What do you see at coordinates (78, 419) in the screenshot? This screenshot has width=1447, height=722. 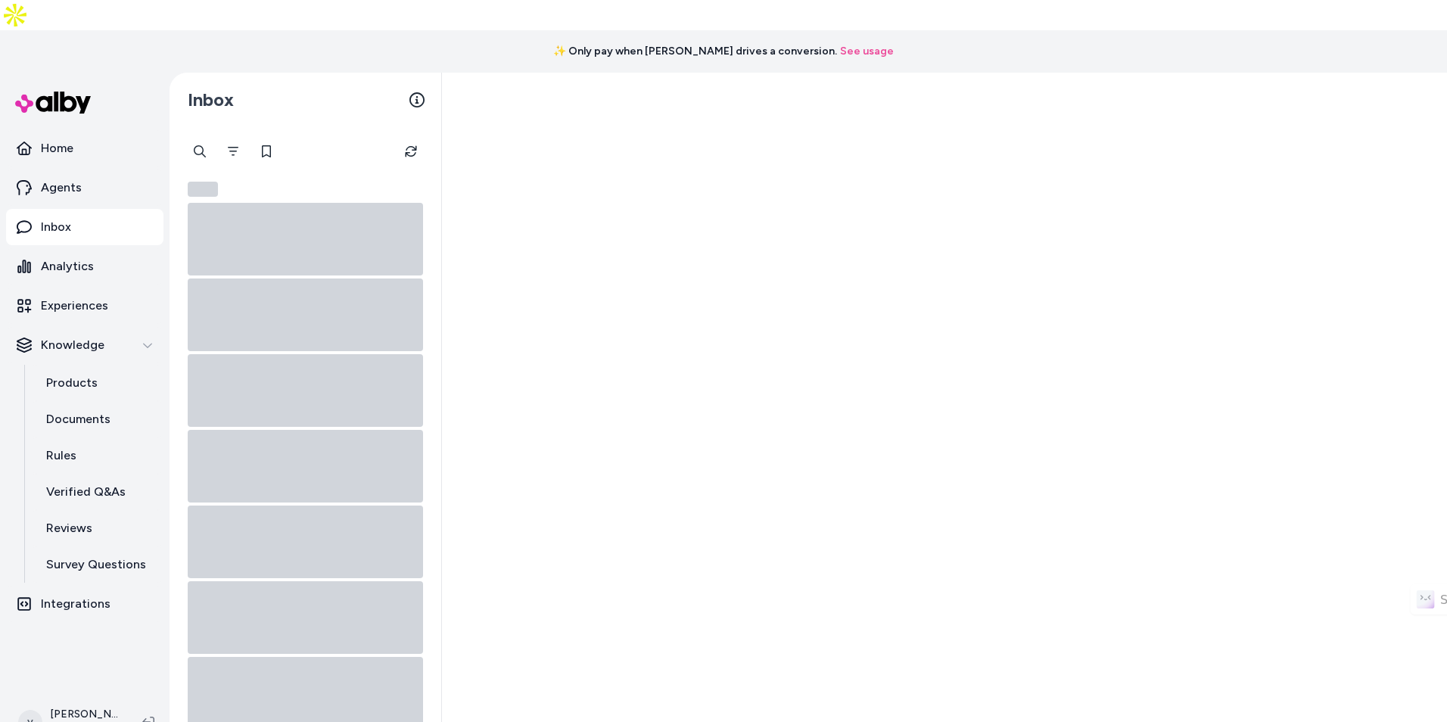 I see `p: Documents` at bounding box center [78, 419].